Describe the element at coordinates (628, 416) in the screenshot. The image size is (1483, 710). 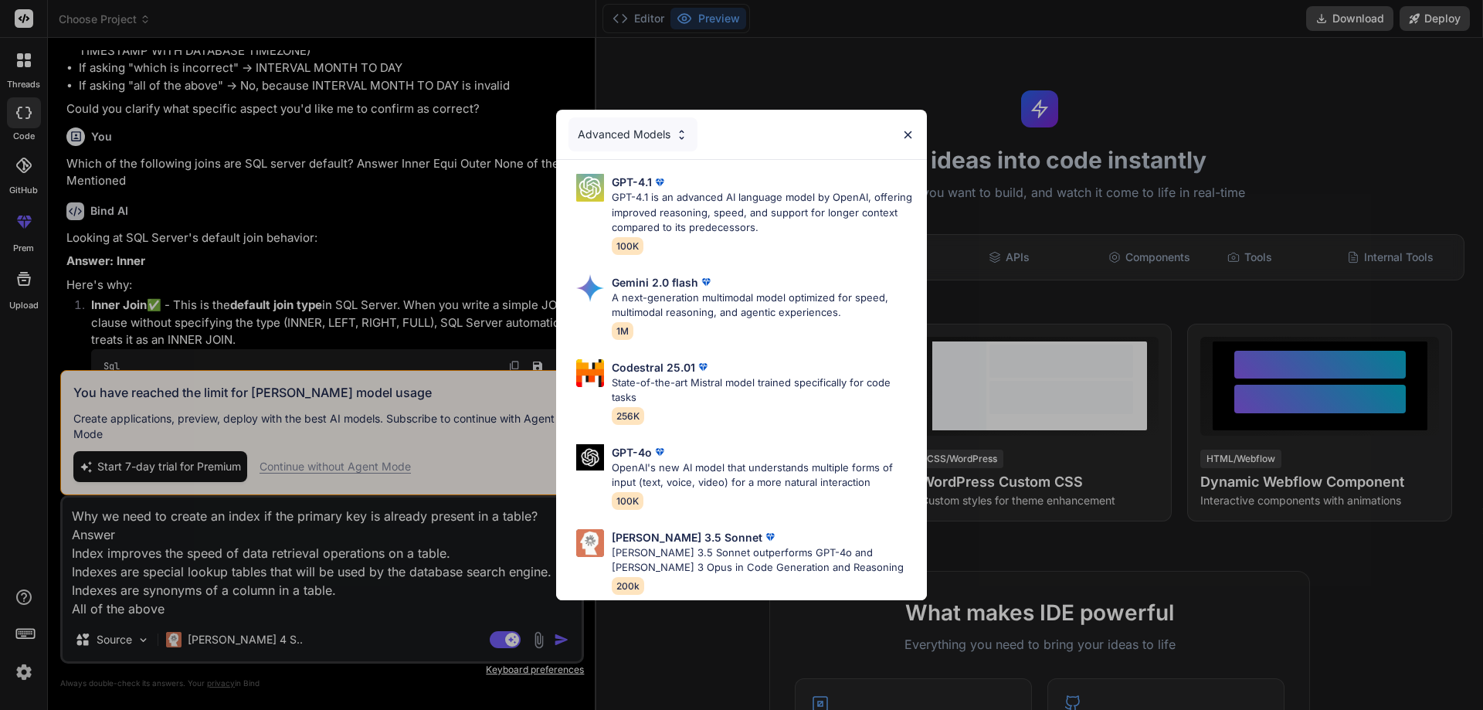
I see `span: 256K` at that location.